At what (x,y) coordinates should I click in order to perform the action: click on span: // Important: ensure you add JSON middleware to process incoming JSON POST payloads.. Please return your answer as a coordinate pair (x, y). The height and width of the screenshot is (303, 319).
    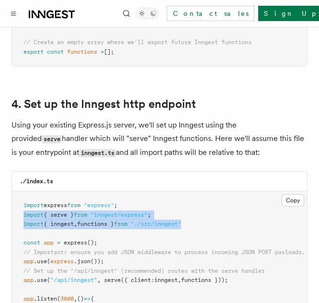
    Looking at the image, I should click on (164, 252).